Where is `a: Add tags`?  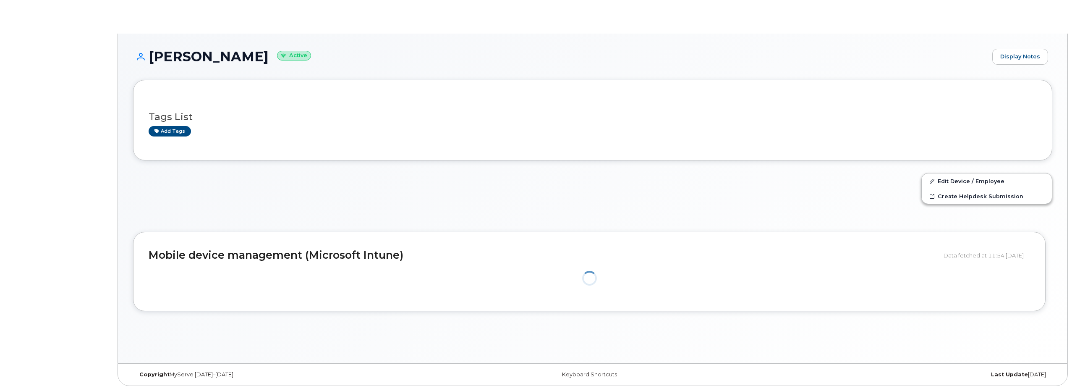
a: Add tags is located at coordinates (170, 131).